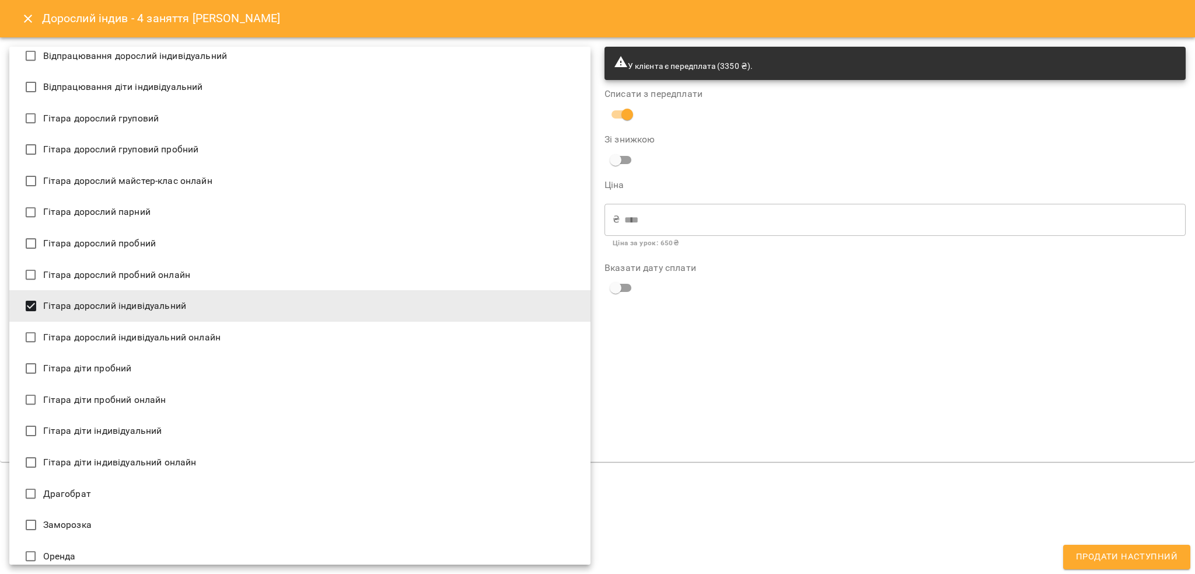 The width and height of the screenshot is (1195, 574). I want to click on li: Гітара дорослий груповий, so click(300, 118).